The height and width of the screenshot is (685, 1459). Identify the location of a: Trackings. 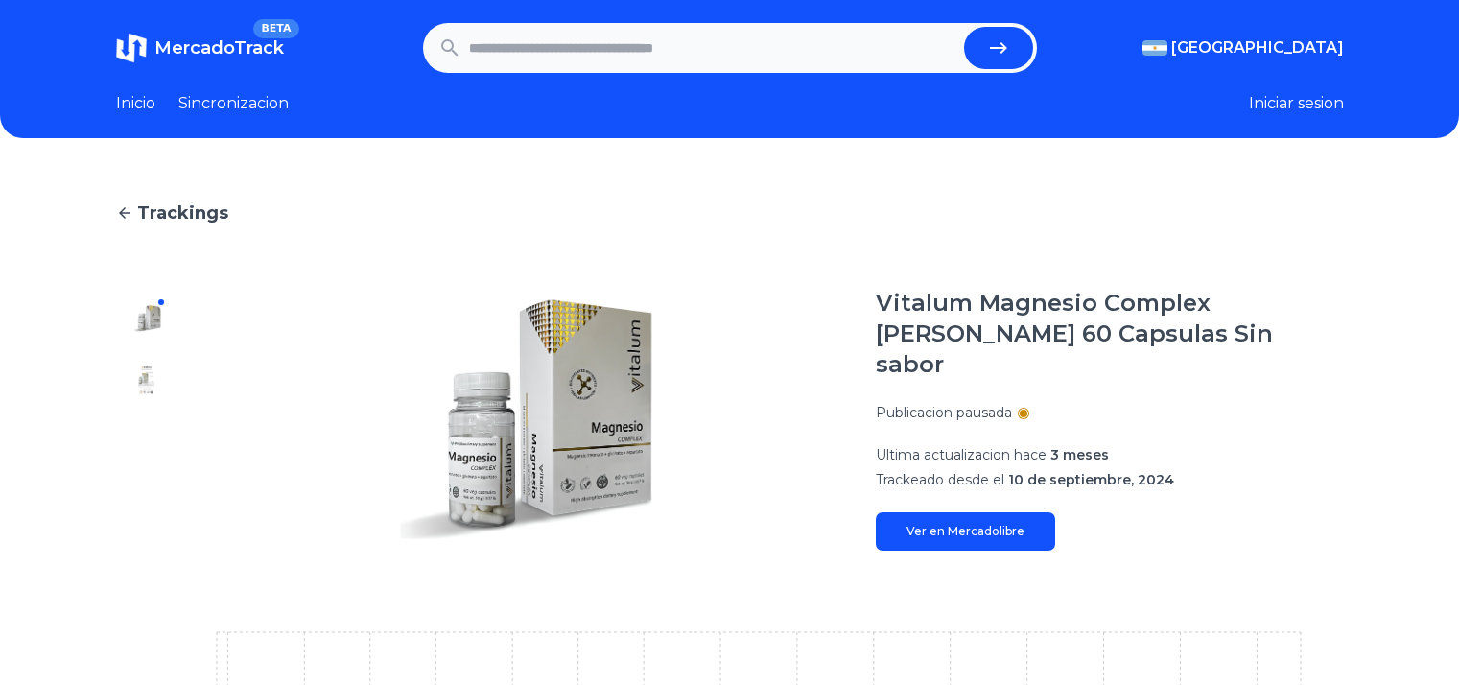
(730, 213).